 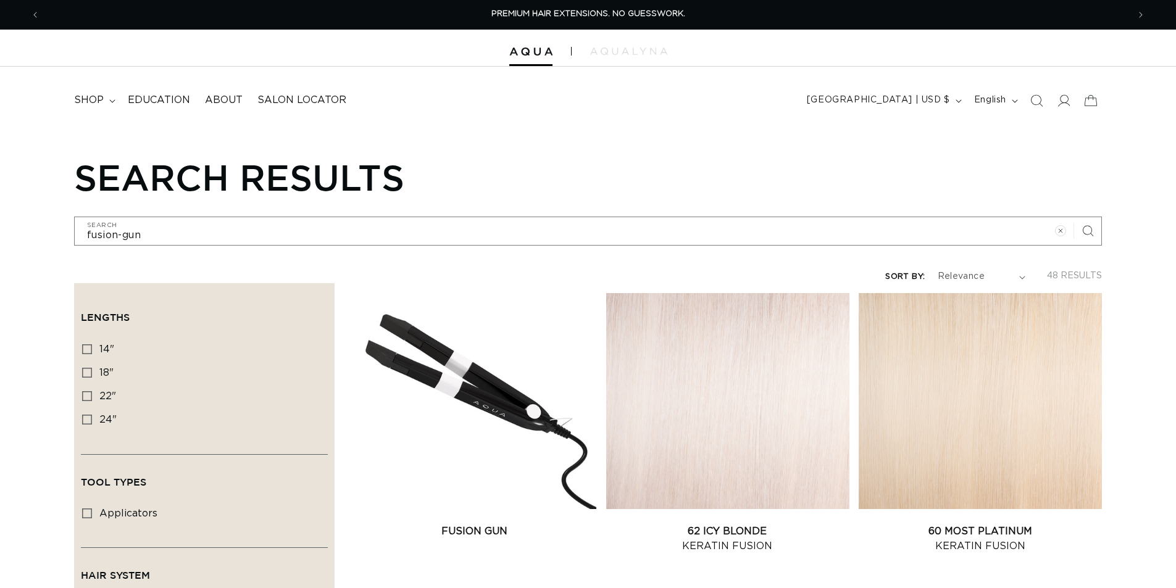 I want to click on label: Sort by:, so click(x=905, y=277).